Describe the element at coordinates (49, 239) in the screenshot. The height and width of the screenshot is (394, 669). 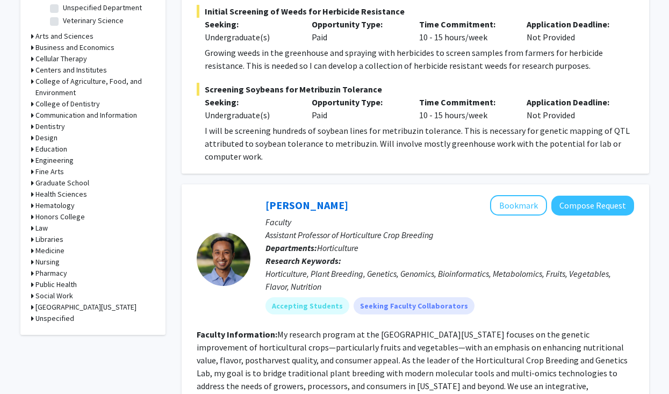
I see `h3: Libraries` at that location.